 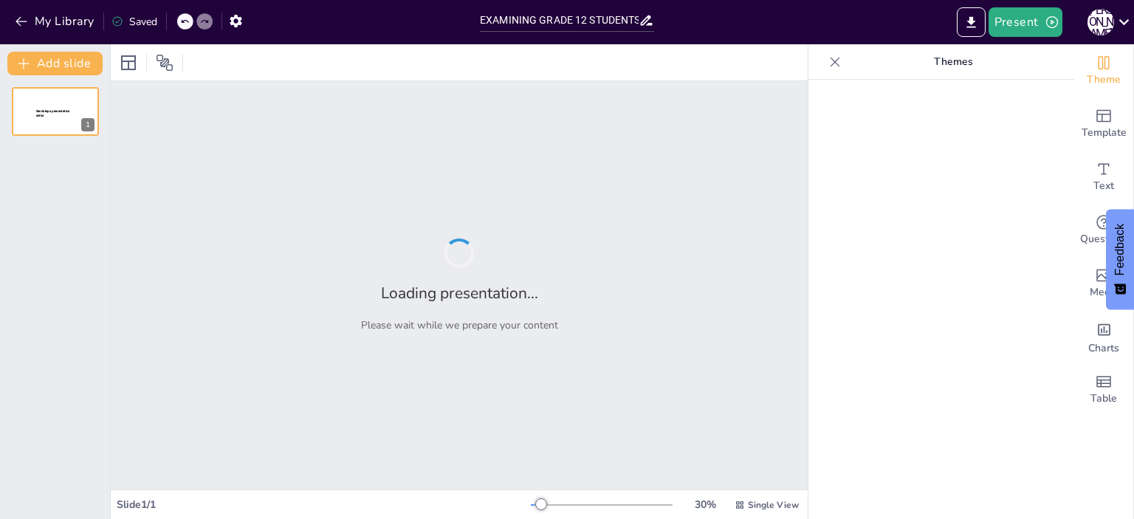 I want to click on div: Add ready made slides, so click(x=1104, y=124).